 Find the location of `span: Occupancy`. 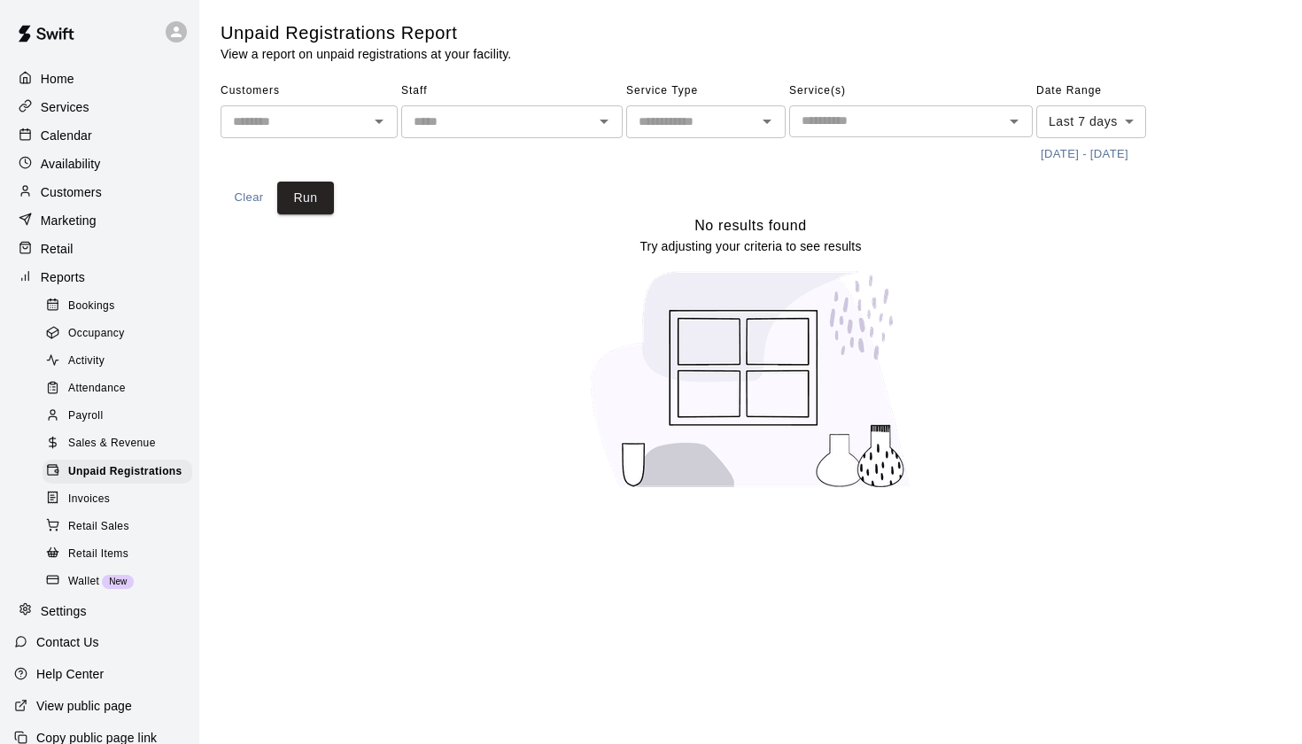

span: Occupancy is located at coordinates (97, 334).